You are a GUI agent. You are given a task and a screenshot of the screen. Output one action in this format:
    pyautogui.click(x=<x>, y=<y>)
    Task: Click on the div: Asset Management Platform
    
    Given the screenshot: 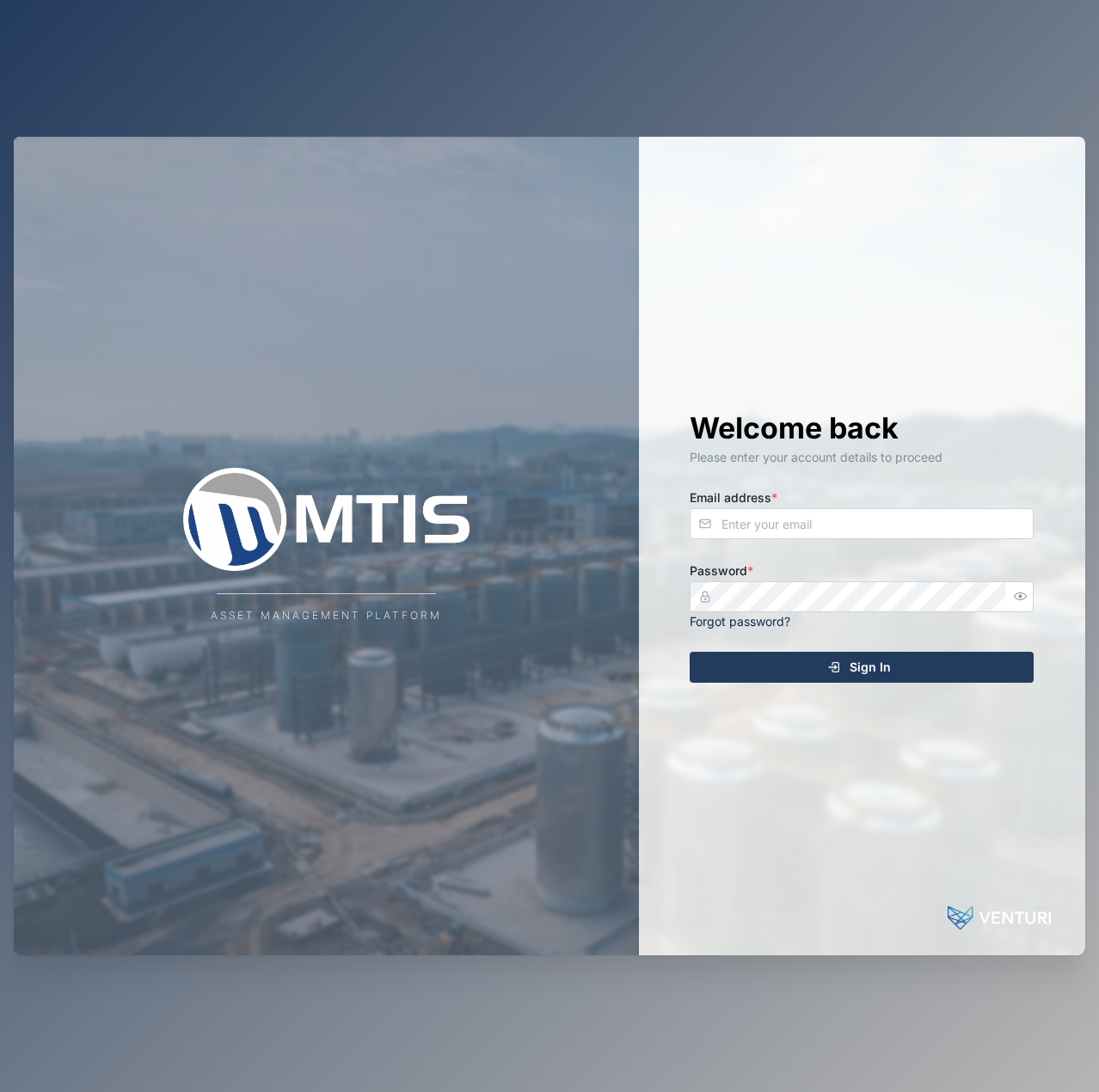 What is the action you would take?
    pyautogui.click(x=326, y=616)
    